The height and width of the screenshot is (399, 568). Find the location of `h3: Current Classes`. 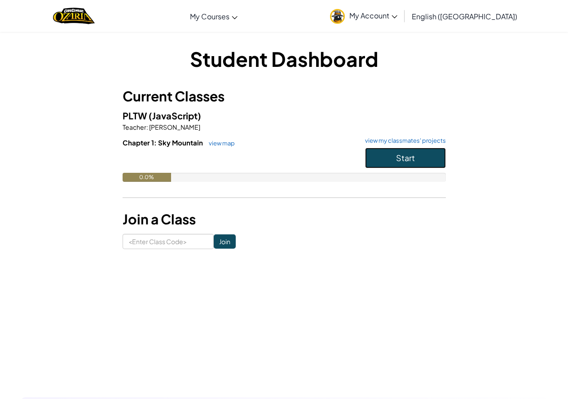

h3: Current Classes is located at coordinates (284, 96).